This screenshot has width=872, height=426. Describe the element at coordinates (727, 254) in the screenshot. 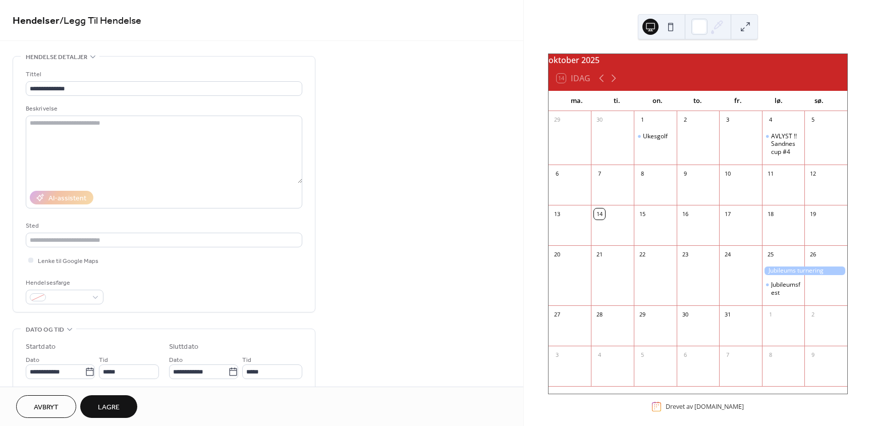

I see `div: 24` at that location.